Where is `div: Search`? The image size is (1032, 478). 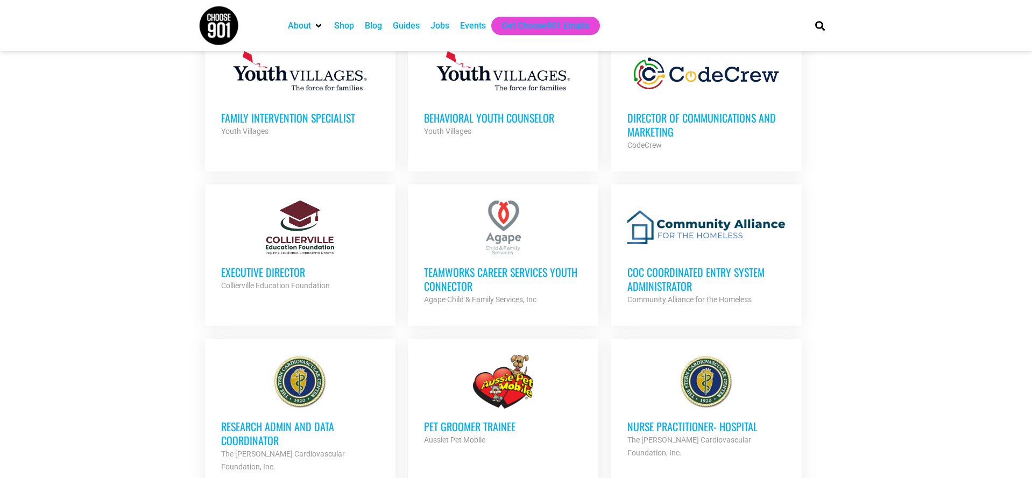
div: Search is located at coordinates (820, 25).